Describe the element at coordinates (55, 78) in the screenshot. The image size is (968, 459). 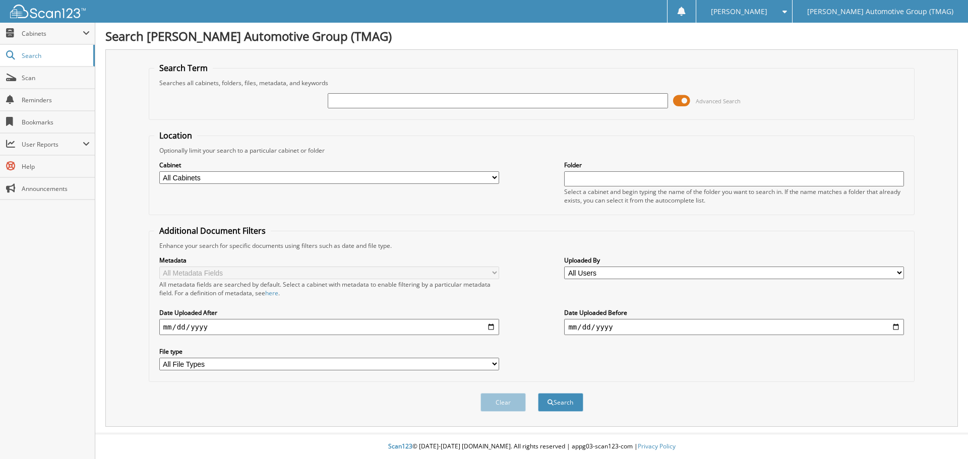
I see `span: Scan` at that location.